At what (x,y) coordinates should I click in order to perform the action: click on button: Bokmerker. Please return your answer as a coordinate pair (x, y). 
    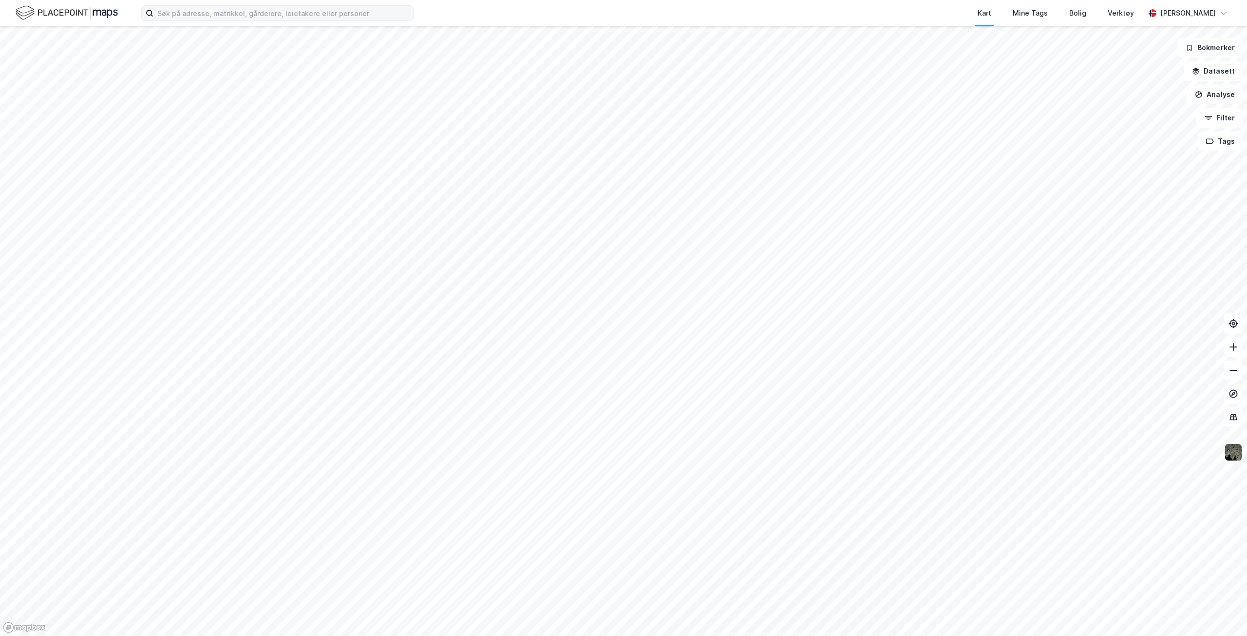
    Looking at the image, I should click on (1210, 48).